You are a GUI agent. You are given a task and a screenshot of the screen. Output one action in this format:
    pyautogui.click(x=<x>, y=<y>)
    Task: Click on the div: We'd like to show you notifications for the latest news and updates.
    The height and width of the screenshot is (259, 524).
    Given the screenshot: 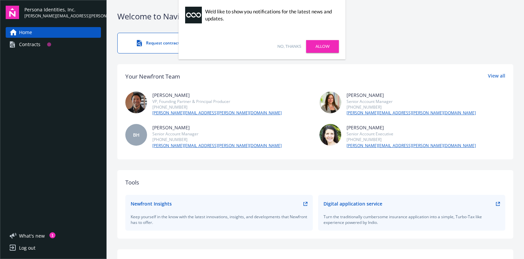 What is the action you would take?
    pyautogui.click(x=270, y=15)
    